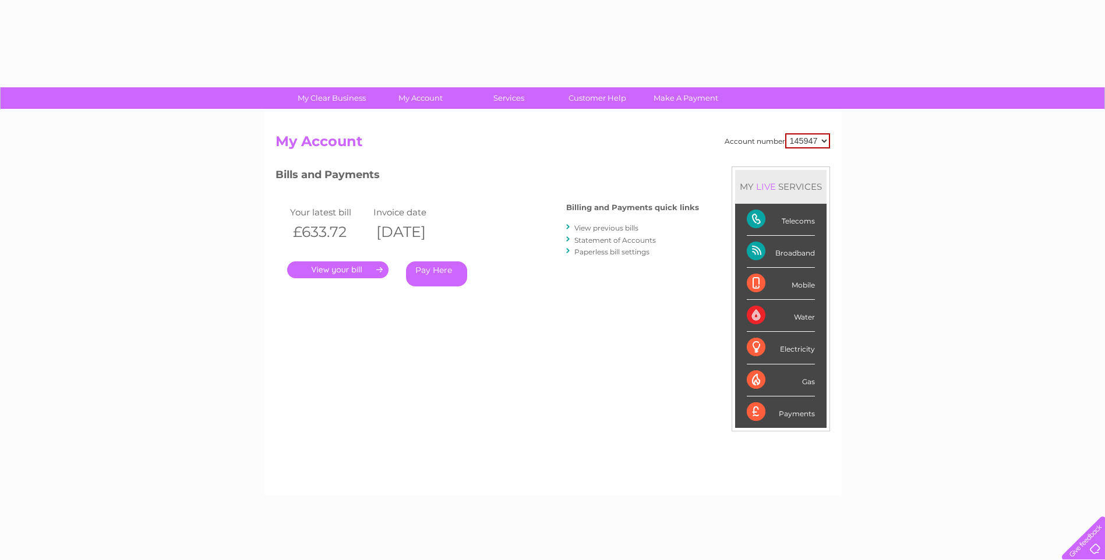 The height and width of the screenshot is (560, 1105). I want to click on div: Payments, so click(781, 413).